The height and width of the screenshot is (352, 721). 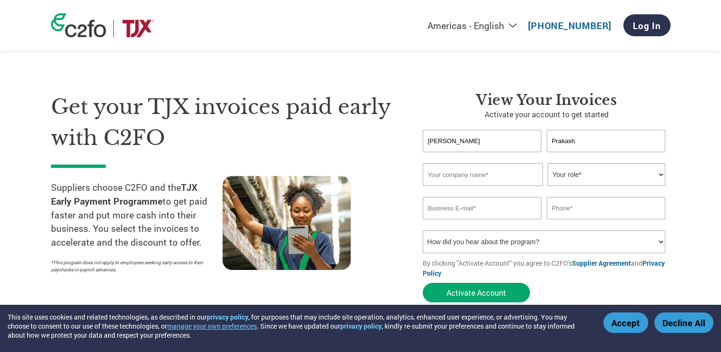 What do you see at coordinates (476, 292) in the screenshot?
I see `button: Activate Account` at bounding box center [476, 292].